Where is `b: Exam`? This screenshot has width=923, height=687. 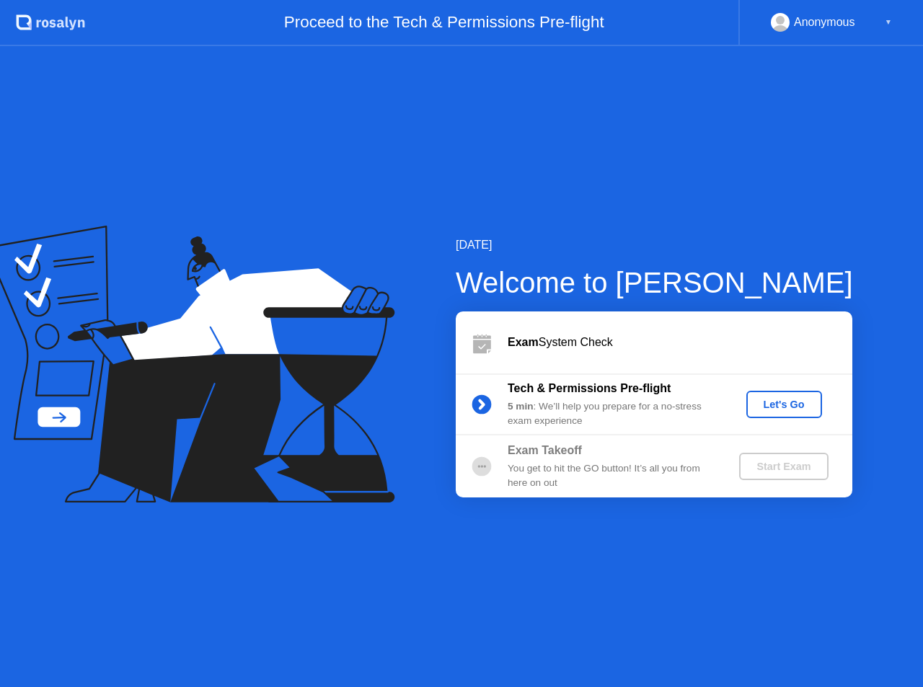
b: Exam is located at coordinates (523, 342).